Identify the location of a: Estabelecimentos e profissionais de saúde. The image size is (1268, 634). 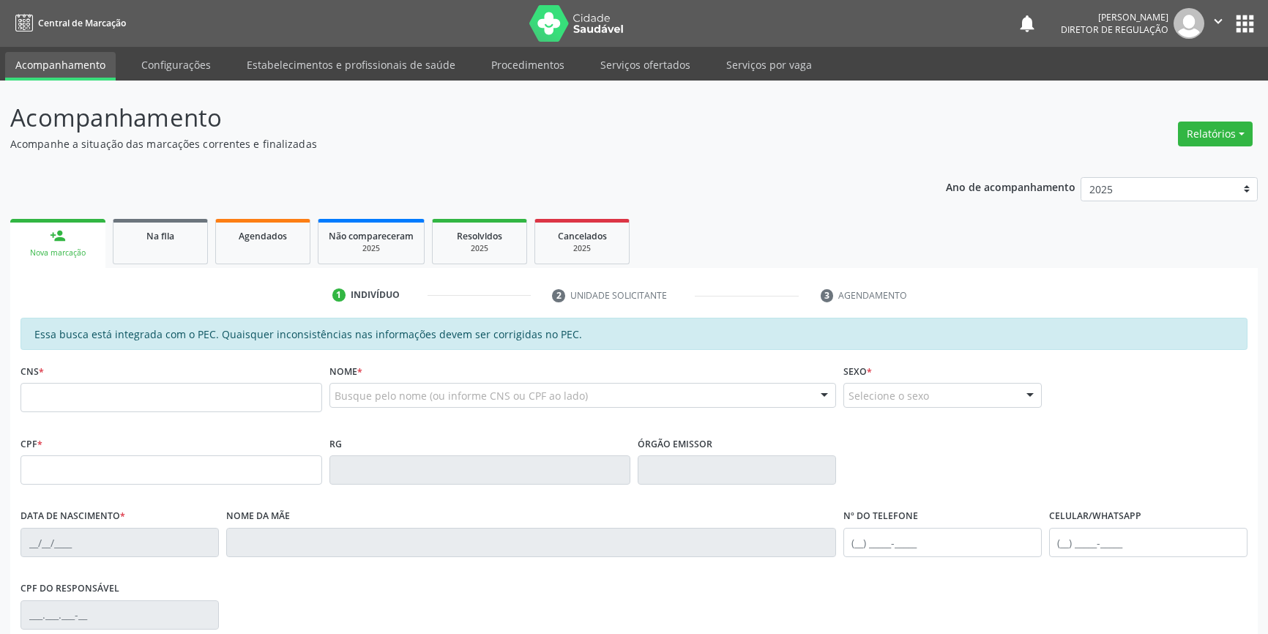
(351, 64).